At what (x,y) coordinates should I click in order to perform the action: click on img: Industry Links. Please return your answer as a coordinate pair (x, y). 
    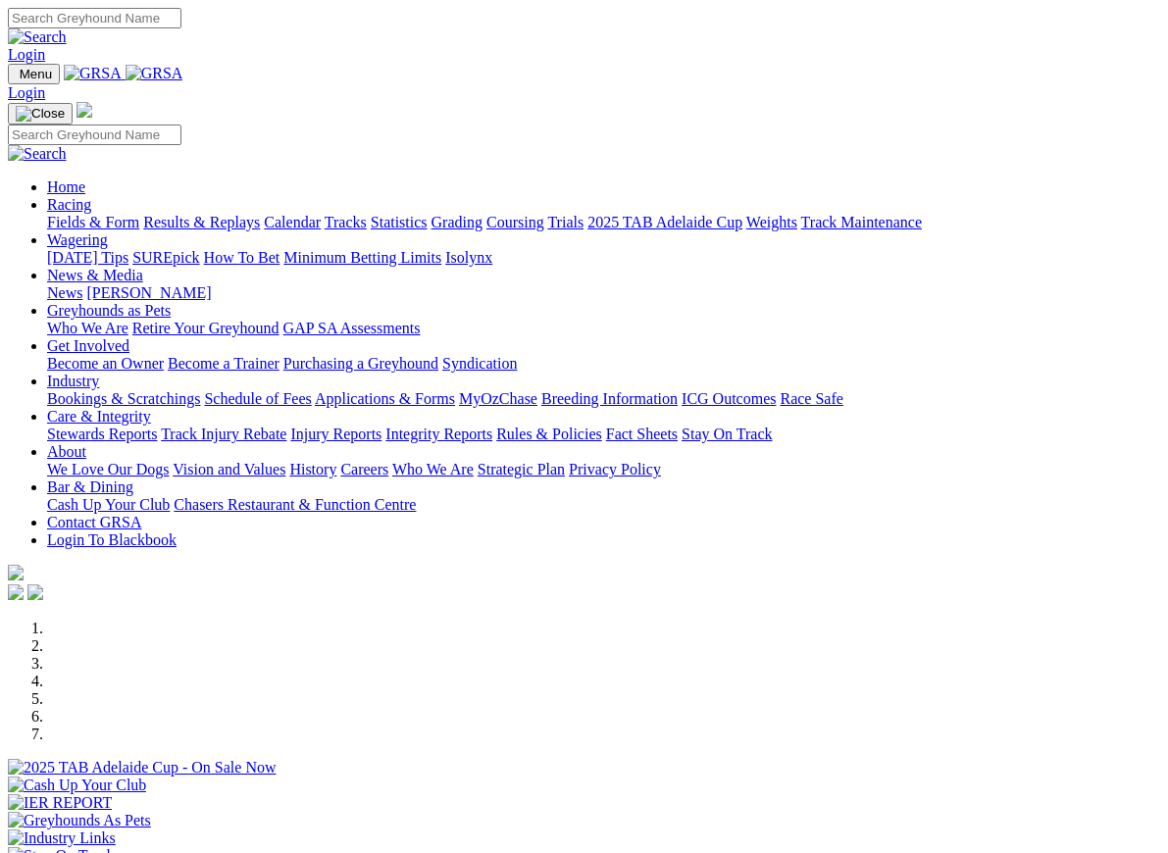
    Looking at the image, I should click on (62, 839).